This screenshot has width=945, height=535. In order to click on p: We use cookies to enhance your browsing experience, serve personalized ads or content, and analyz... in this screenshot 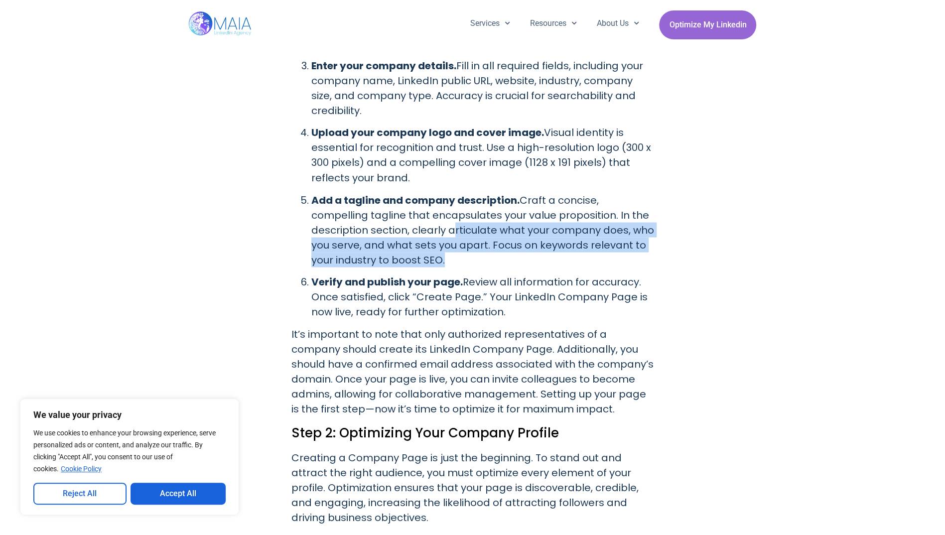, I will do `click(130, 451)`.